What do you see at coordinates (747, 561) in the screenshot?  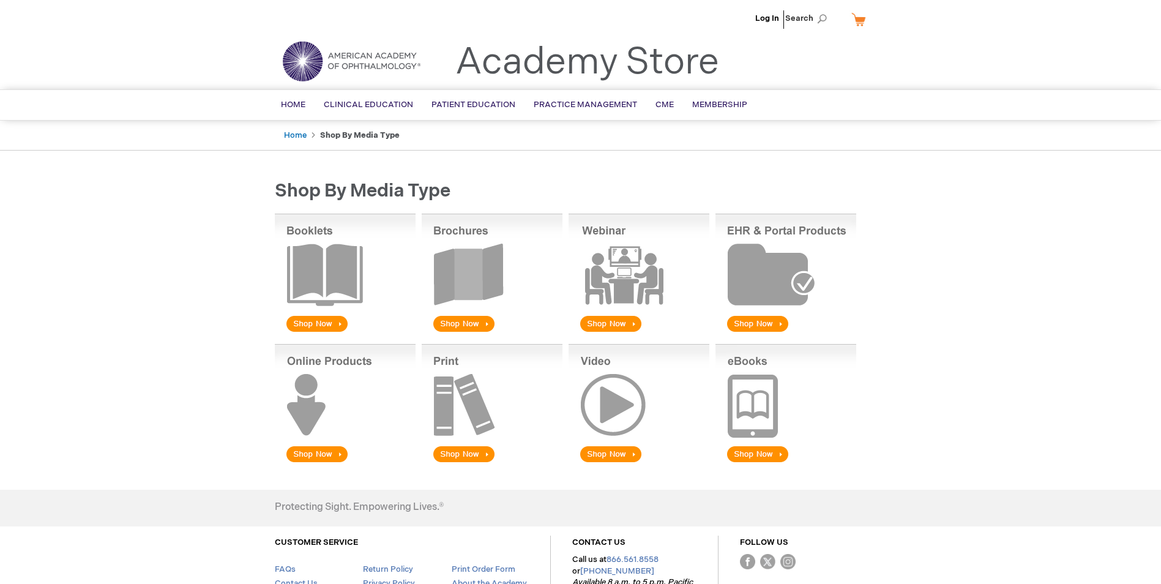 I see `img: Facebook` at bounding box center [747, 561].